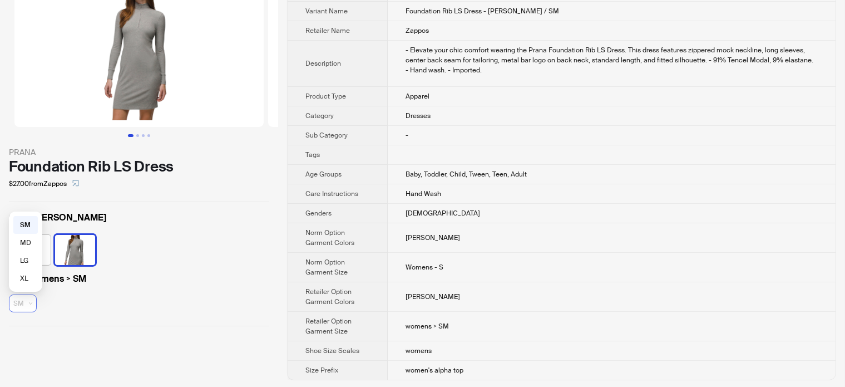  Describe the element at coordinates (328, 326) in the screenshot. I see `span: Retailer Option Garment Size` at that location.